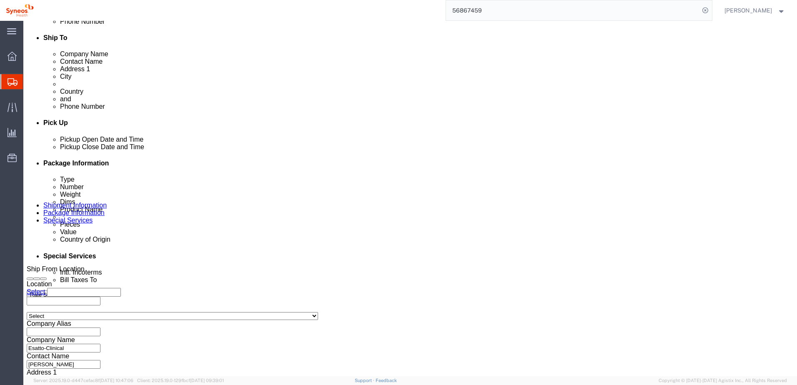 This screenshot has width=797, height=385. I want to click on span: Natan Tateishi, so click(748, 10).